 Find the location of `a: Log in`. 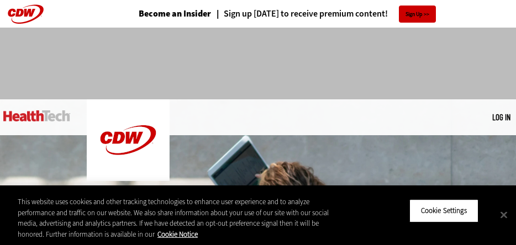

a: Log in is located at coordinates (501, 117).